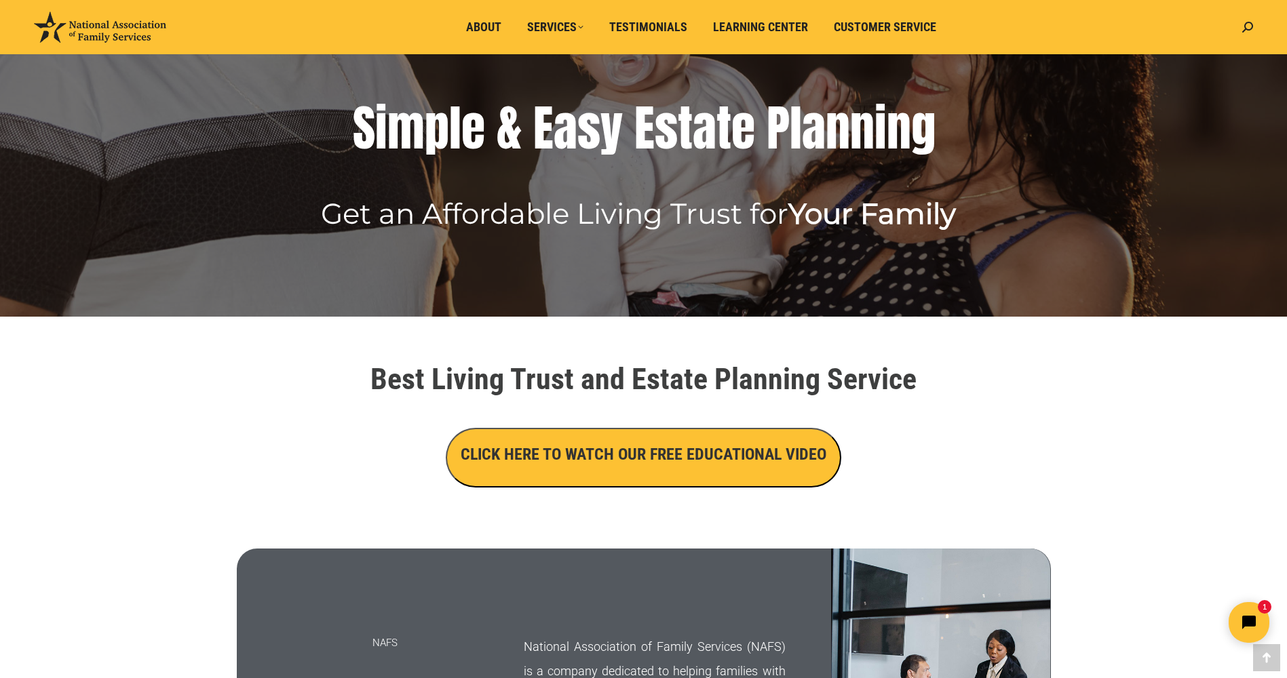 The image size is (1287, 678). I want to click on div: p, so click(437, 128).